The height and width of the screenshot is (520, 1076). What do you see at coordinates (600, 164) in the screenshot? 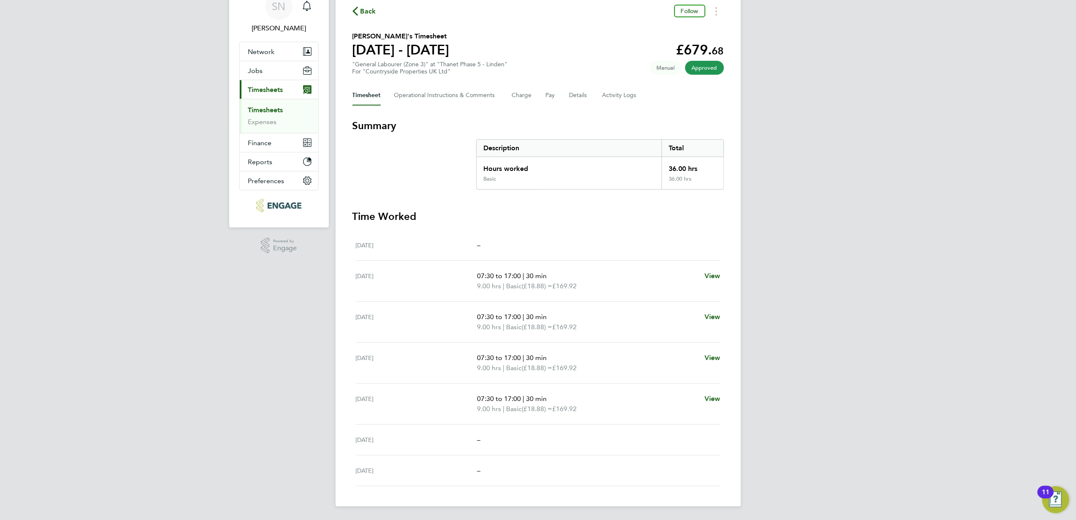
I see `div: Summary` at bounding box center [600, 164].